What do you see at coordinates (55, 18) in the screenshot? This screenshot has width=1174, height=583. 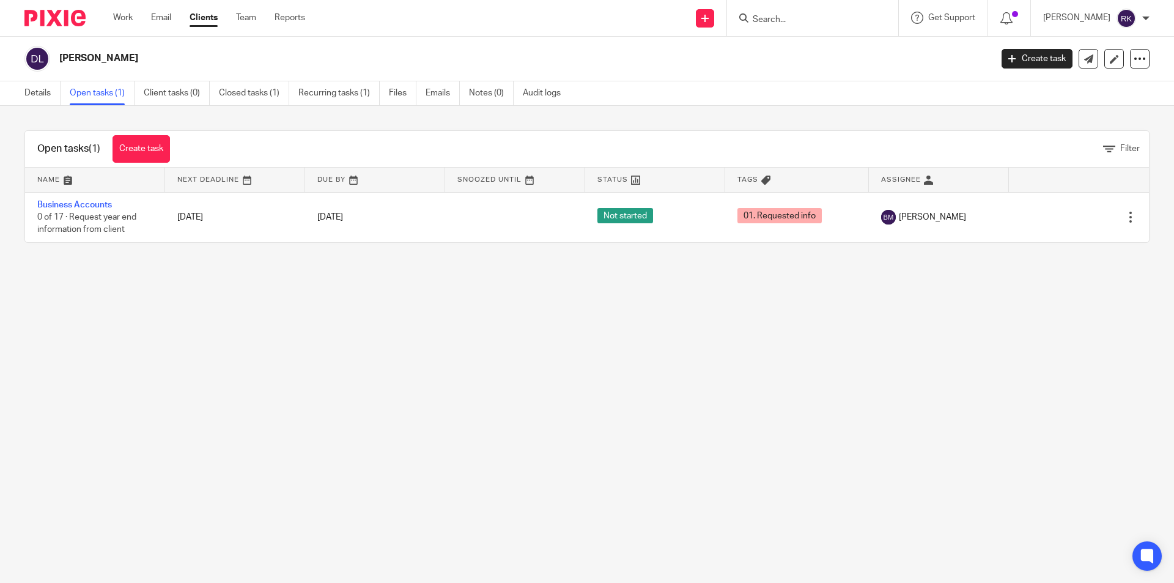 I see `img: Pixie` at bounding box center [55, 18].